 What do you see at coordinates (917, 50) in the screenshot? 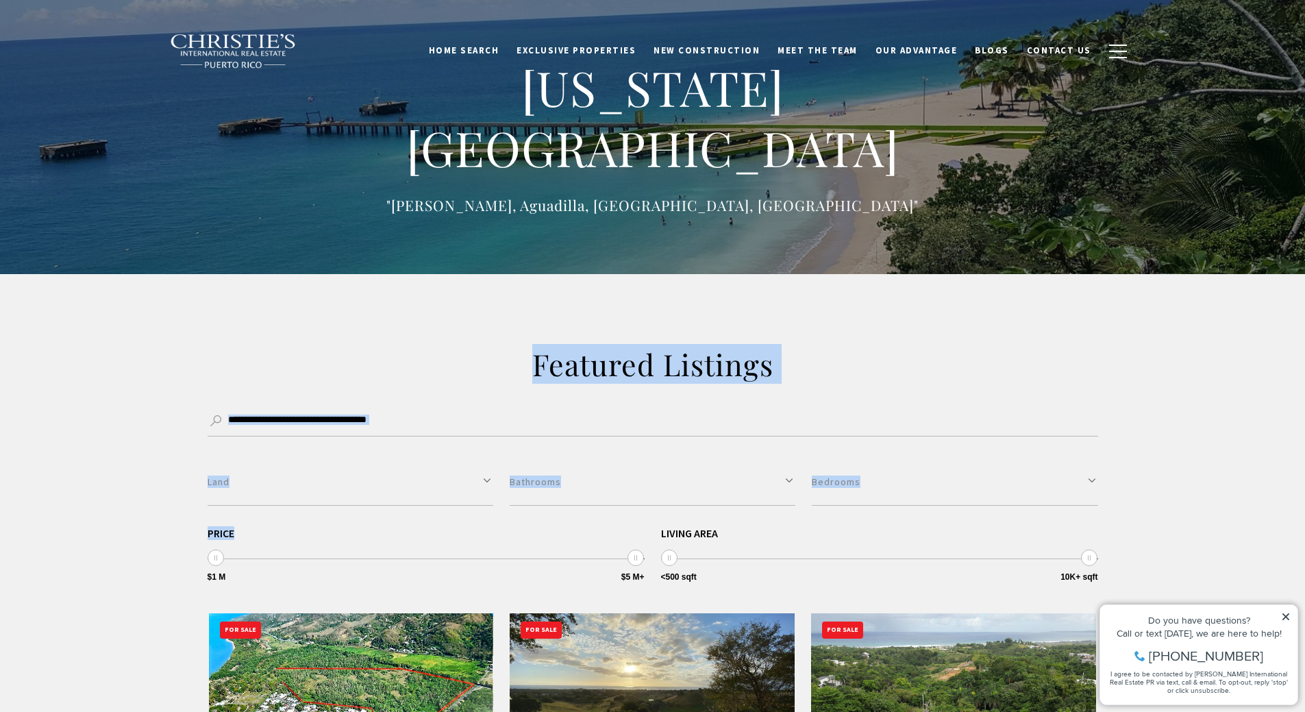
I see `span: Our Advantage` at bounding box center [917, 50].